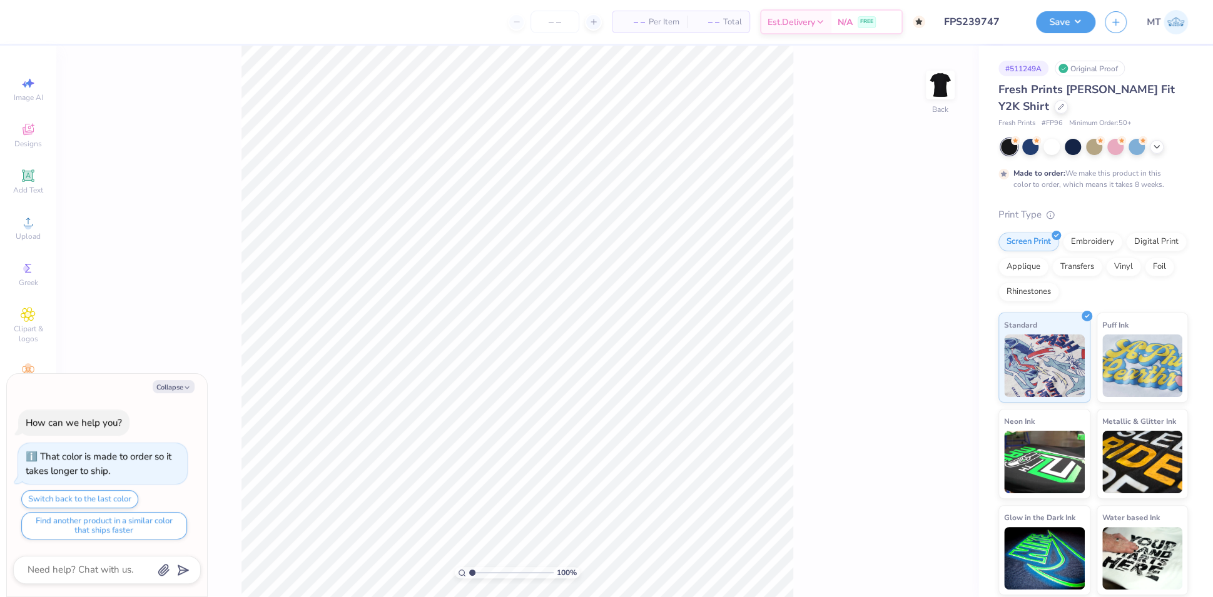 The width and height of the screenshot is (1213, 597). Describe the element at coordinates (1142, 366) in the screenshot. I see `img: Puff Ink` at that location.